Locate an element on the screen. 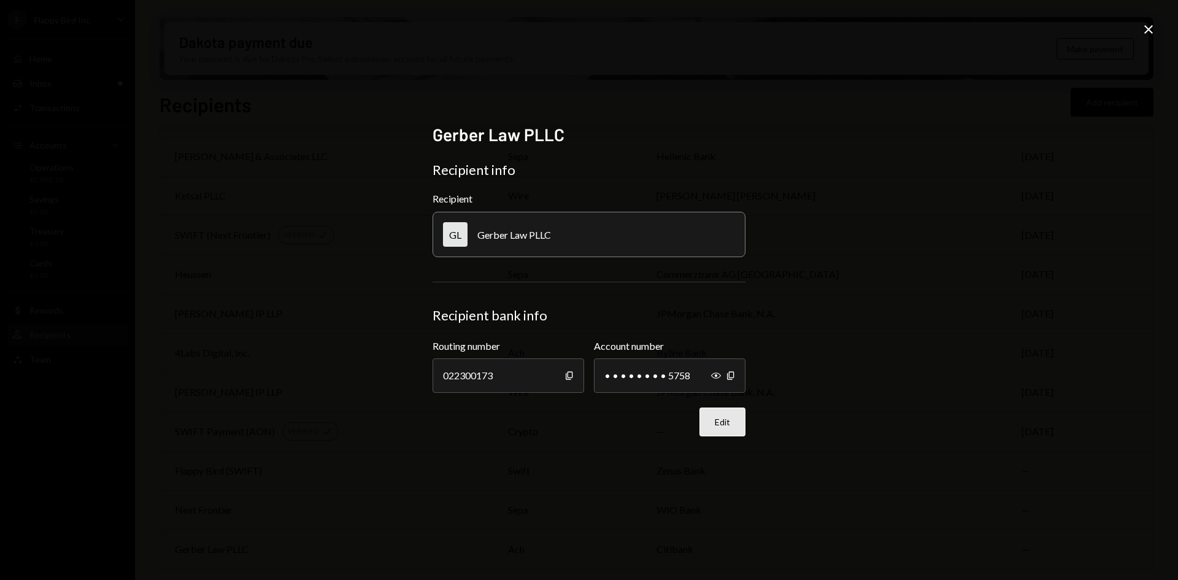  div: Recipient bank info is located at coordinates (589, 315).